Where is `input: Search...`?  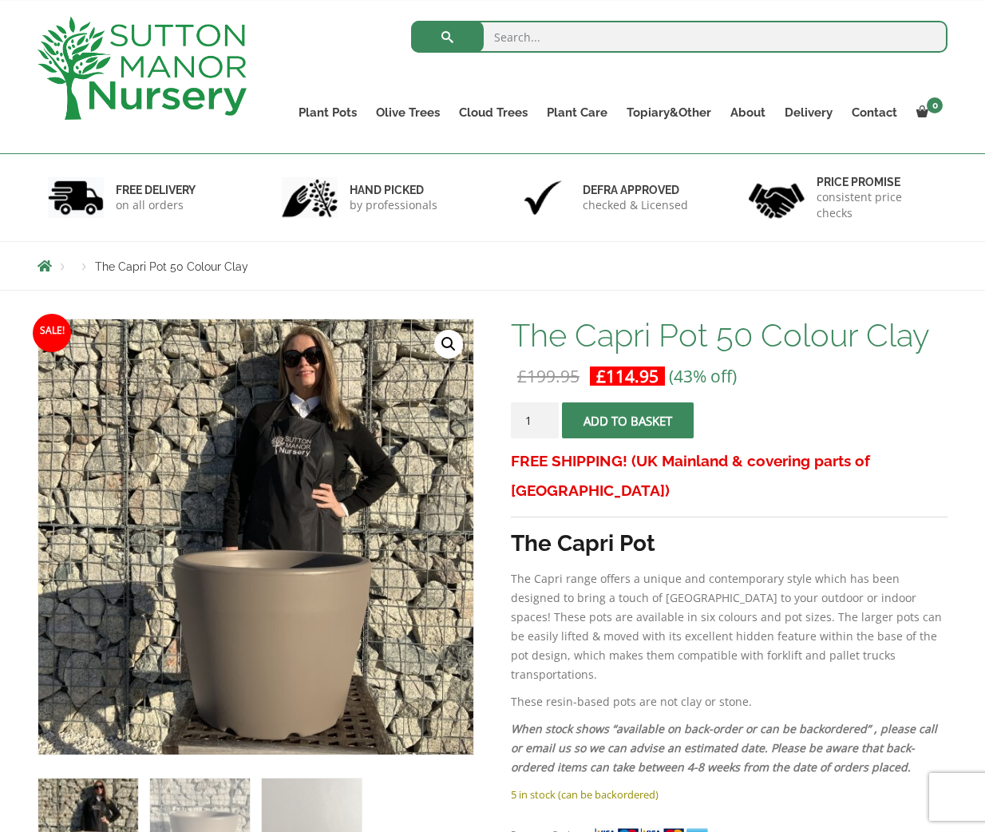 input: Search... is located at coordinates (679, 37).